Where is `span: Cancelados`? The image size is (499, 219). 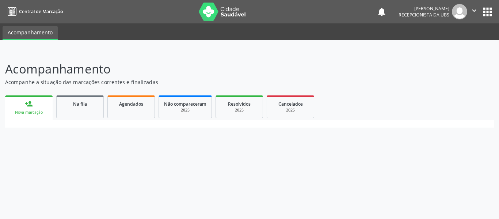
span: Cancelados is located at coordinates (291, 104).